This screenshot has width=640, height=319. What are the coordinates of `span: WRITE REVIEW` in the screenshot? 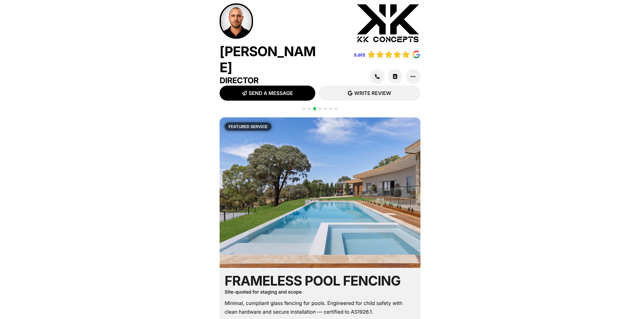 It's located at (373, 93).